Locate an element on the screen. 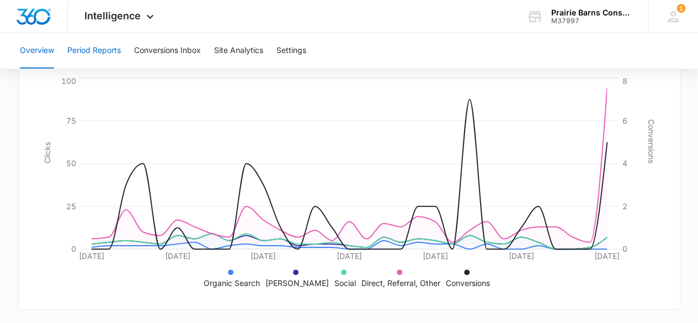 This screenshot has width=698, height=323. p: Conversions is located at coordinates (468, 282).